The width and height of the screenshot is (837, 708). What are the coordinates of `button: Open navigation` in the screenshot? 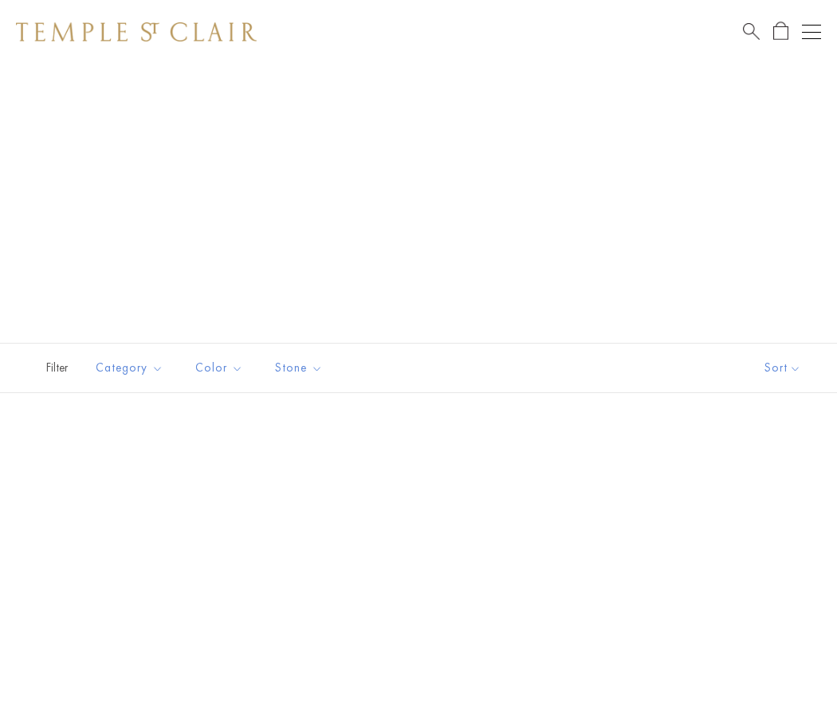 It's located at (812, 32).